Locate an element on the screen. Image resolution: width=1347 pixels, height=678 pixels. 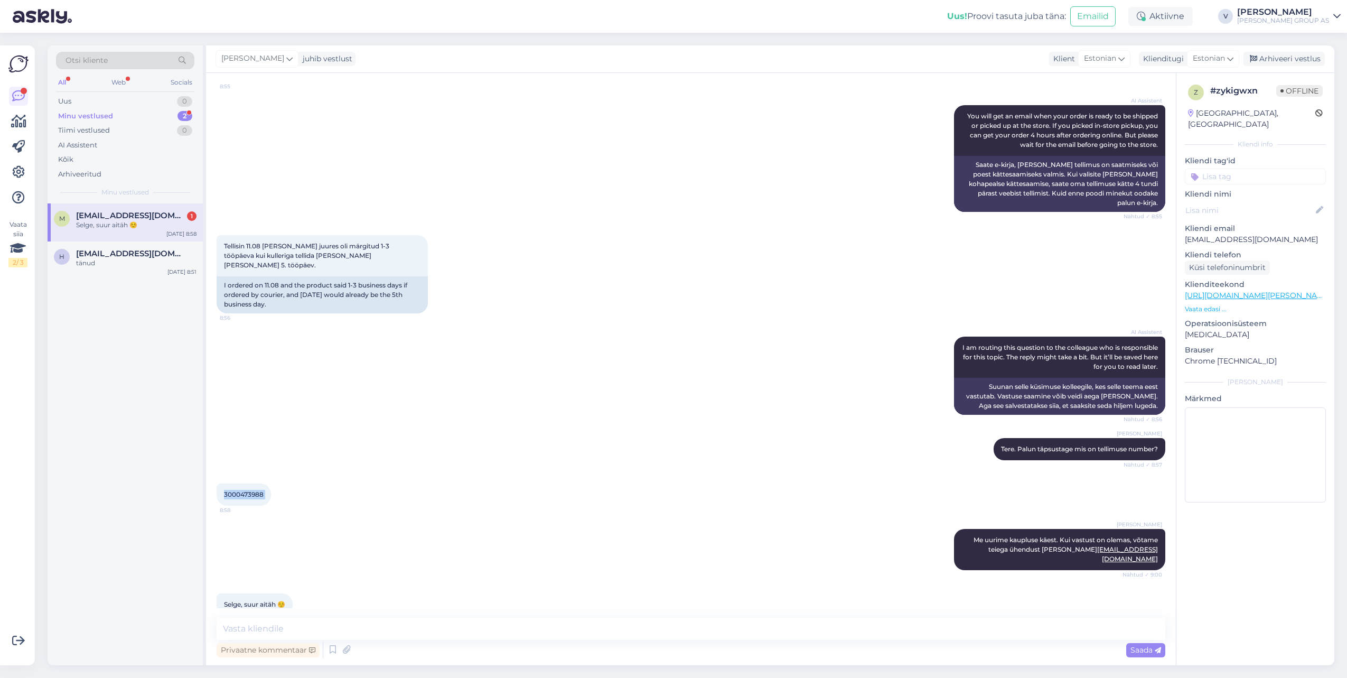
div: V is located at coordinates (1226, 16).